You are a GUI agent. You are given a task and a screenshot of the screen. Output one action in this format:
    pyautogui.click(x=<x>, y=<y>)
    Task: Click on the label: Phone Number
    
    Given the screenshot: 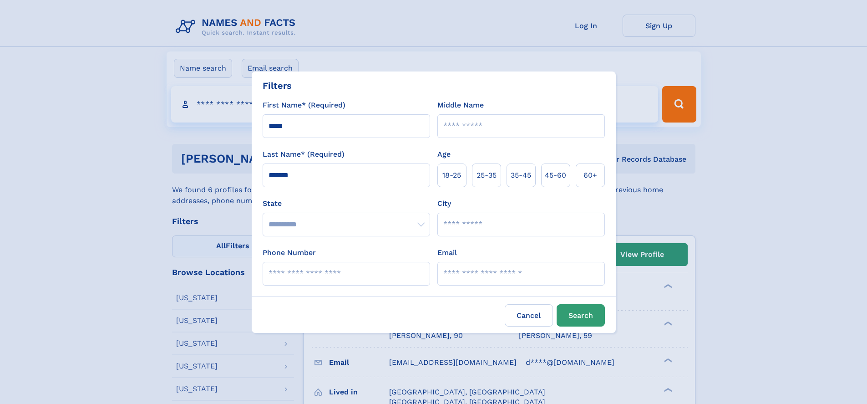 What is the action you would take?
    pyautogui.click(x=289, y=253)
    